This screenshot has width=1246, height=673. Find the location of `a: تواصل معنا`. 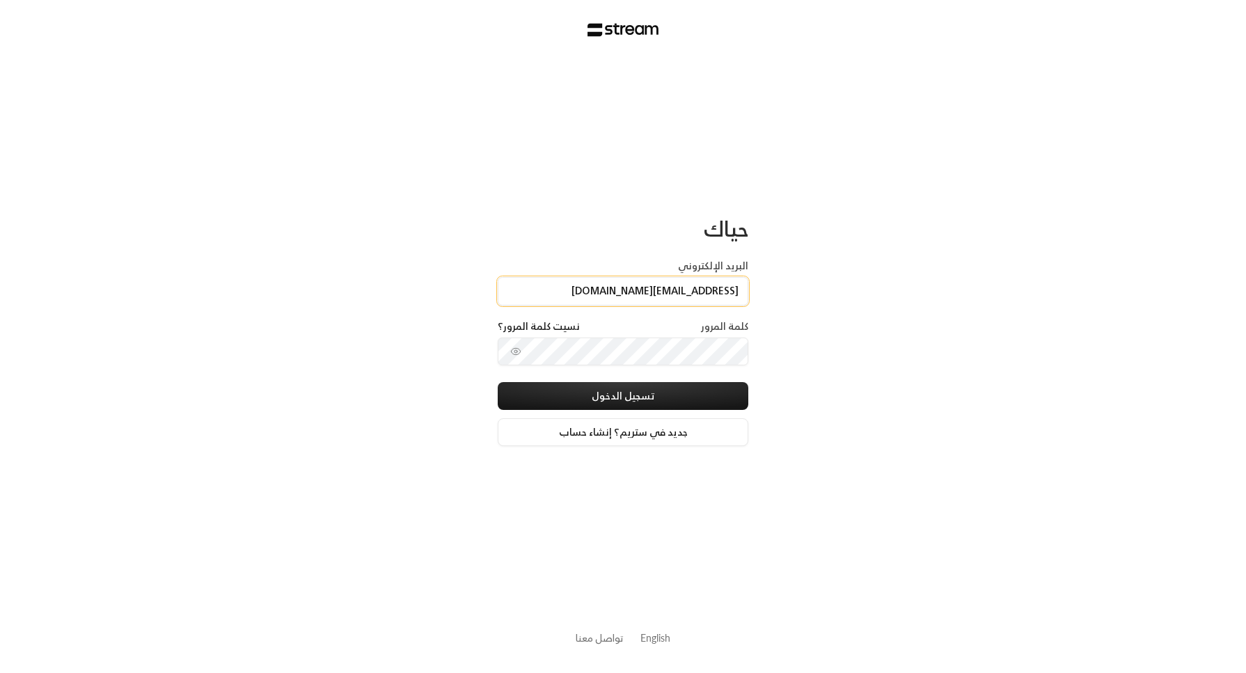

a: تواصل معنا is located at coordinates (600, 638).